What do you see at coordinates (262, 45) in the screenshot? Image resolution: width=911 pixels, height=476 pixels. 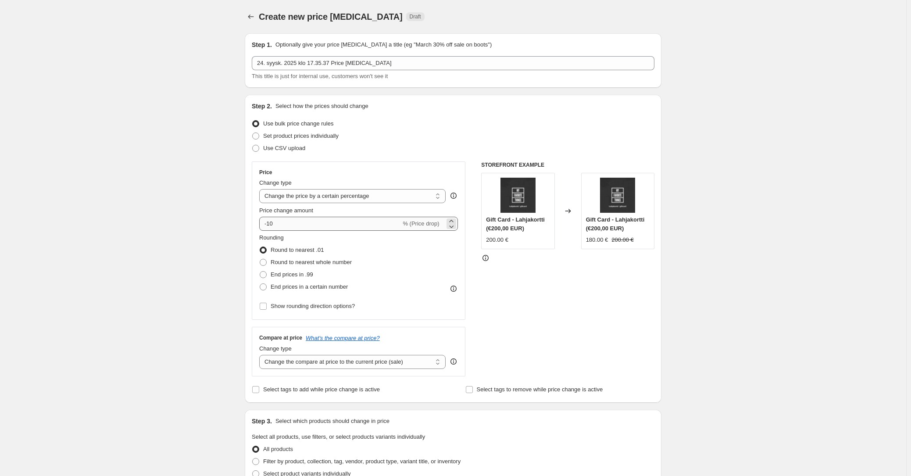 I see `h2: Step 1.` at bounding box center [262, 45].